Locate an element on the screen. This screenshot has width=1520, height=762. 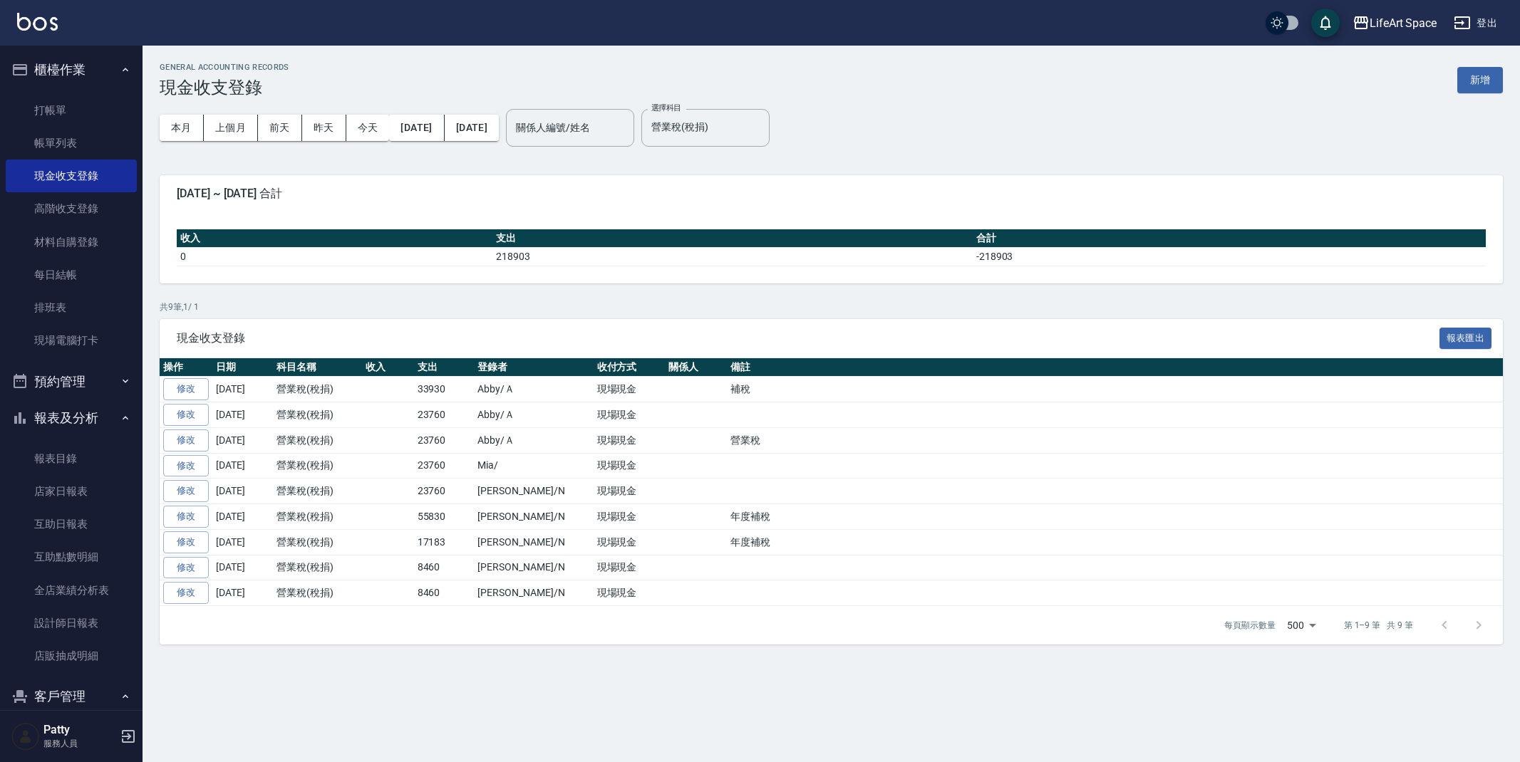
button: 前天 is located at coordinates (280, 128).